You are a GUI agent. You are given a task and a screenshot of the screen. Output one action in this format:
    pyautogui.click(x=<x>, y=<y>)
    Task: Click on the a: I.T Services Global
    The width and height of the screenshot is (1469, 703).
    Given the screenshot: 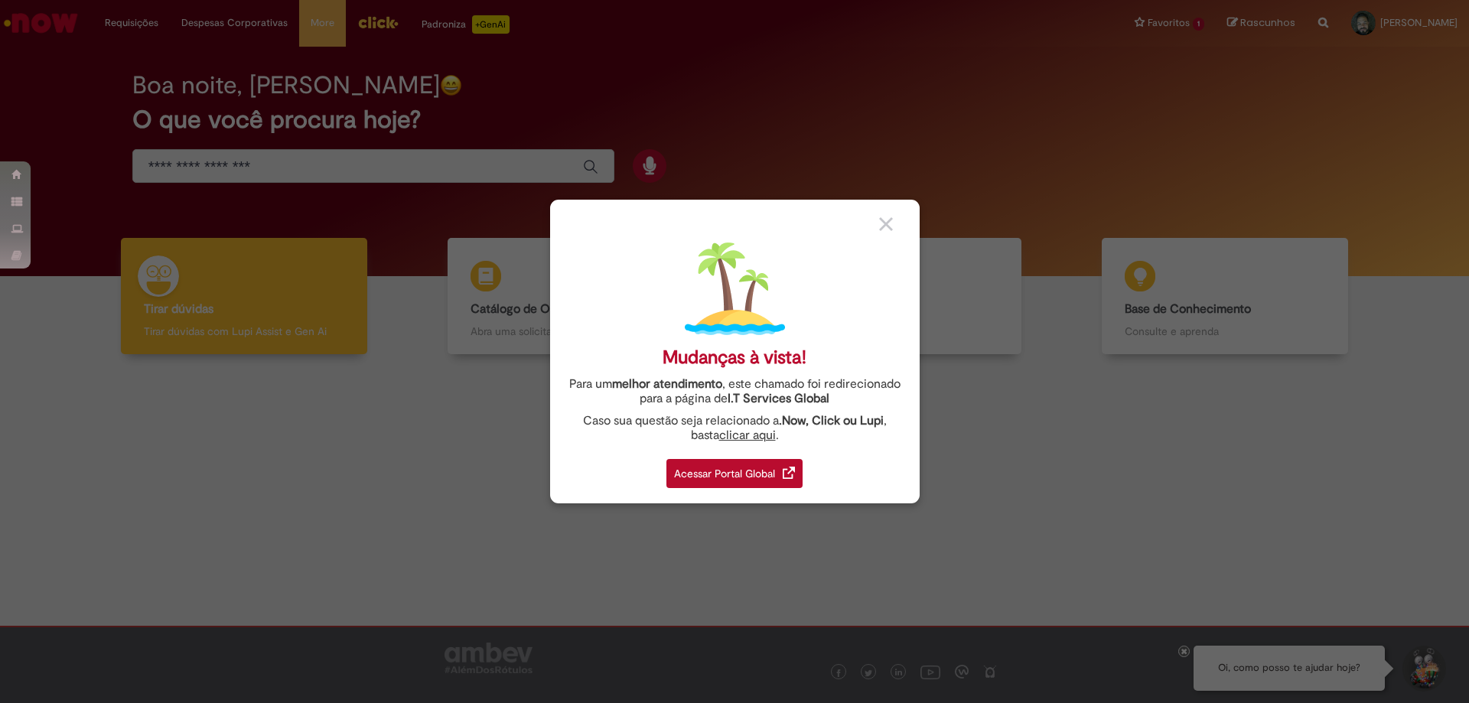 What is the action you would take?
    pyautogui.click(x=778, y=394)
    